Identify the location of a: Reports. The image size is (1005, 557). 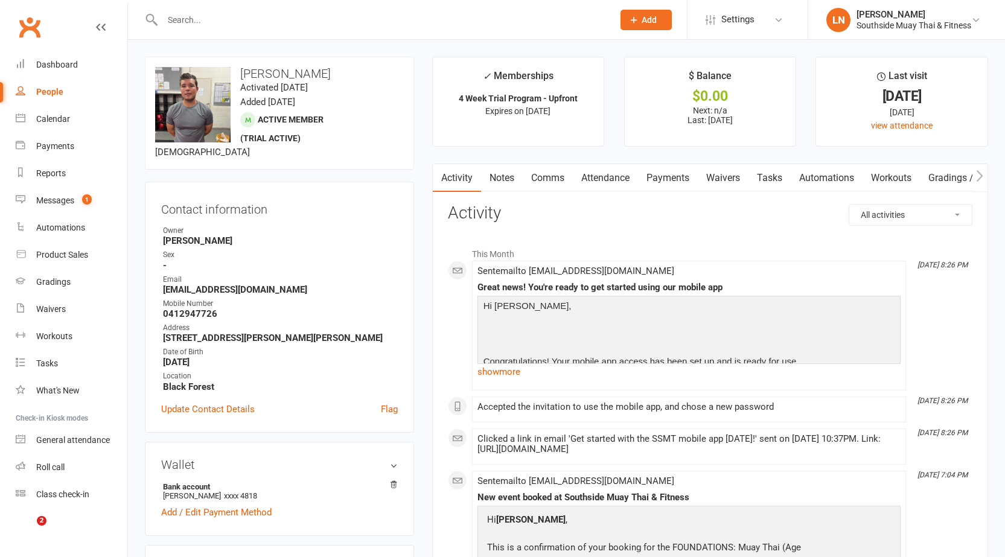
(71, 173).